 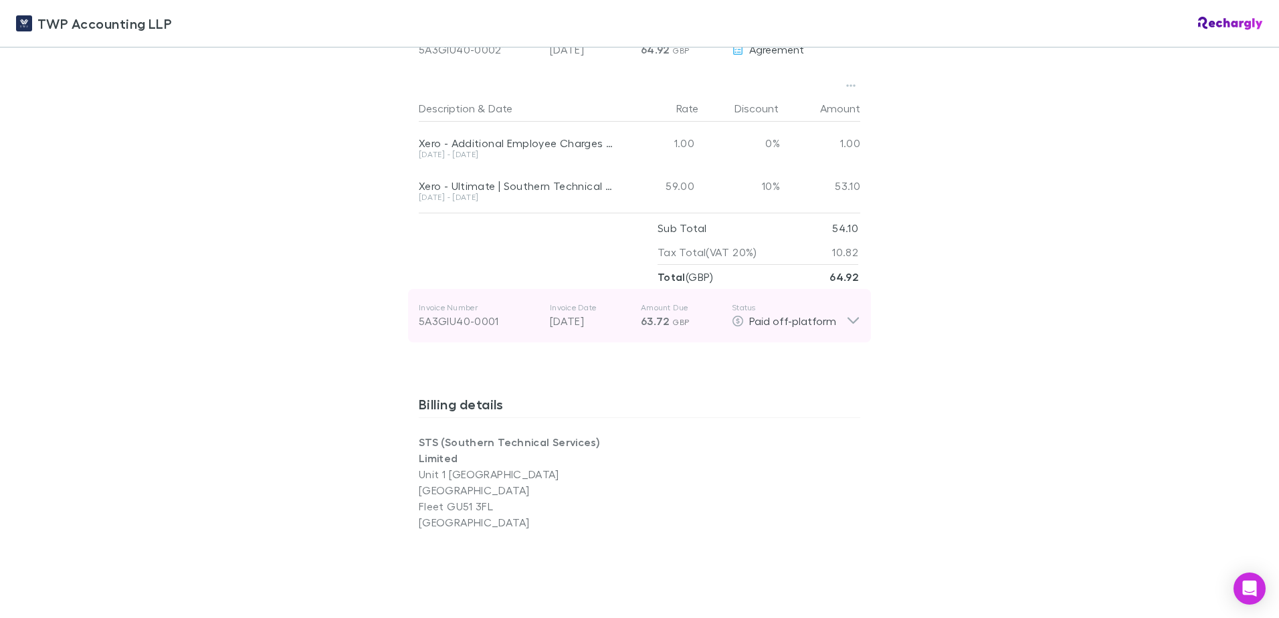 What do you see at coordinates (740, 143) in the screenshot?
I see `div: 0%` at bounding box center [740, 143].